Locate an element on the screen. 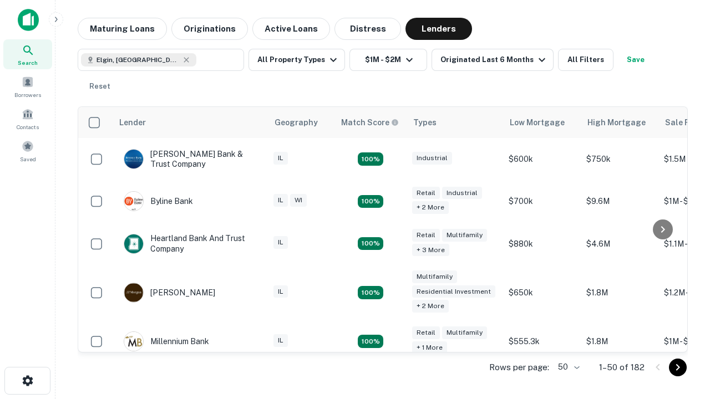 Image resolution: width=710 pixels, height=399 pixels. button: Originations is located at coordinates (210, 29).